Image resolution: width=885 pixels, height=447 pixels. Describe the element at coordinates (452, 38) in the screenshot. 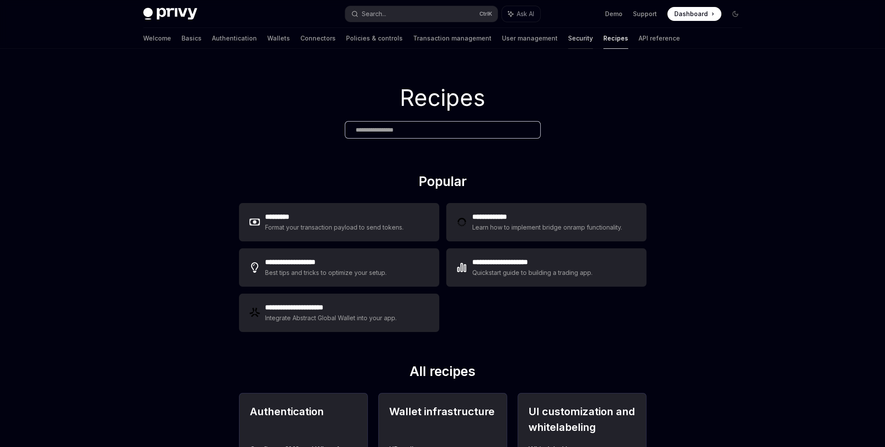

I see `a: Transaction management` at that location.